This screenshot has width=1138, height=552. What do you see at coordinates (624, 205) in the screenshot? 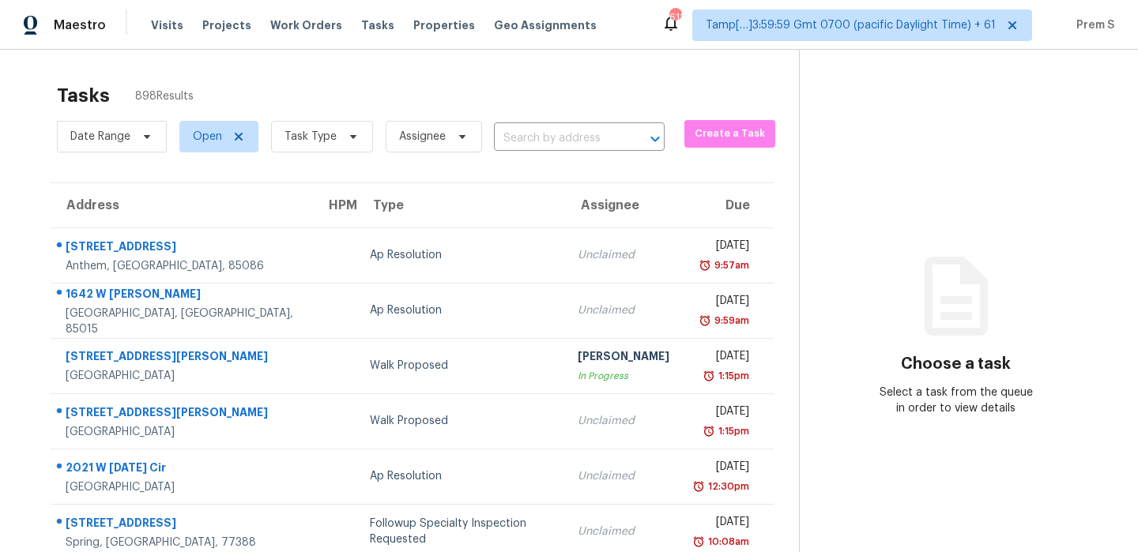
I see `th: Assignee` at bounding box center [624, 205].